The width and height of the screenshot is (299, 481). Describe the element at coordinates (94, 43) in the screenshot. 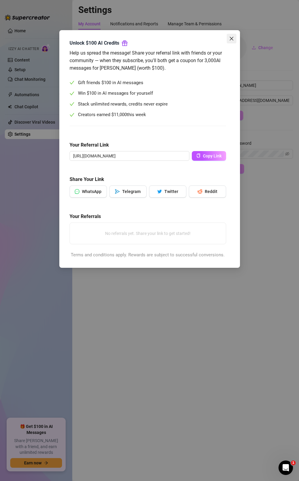

I see `strong: Unlock $100 AI Credits` at that location.